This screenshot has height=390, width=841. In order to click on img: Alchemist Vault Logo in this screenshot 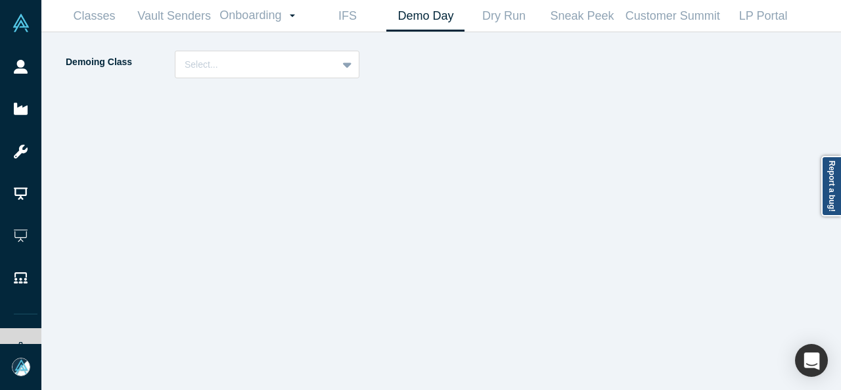, I will do `click(21, 23)`.